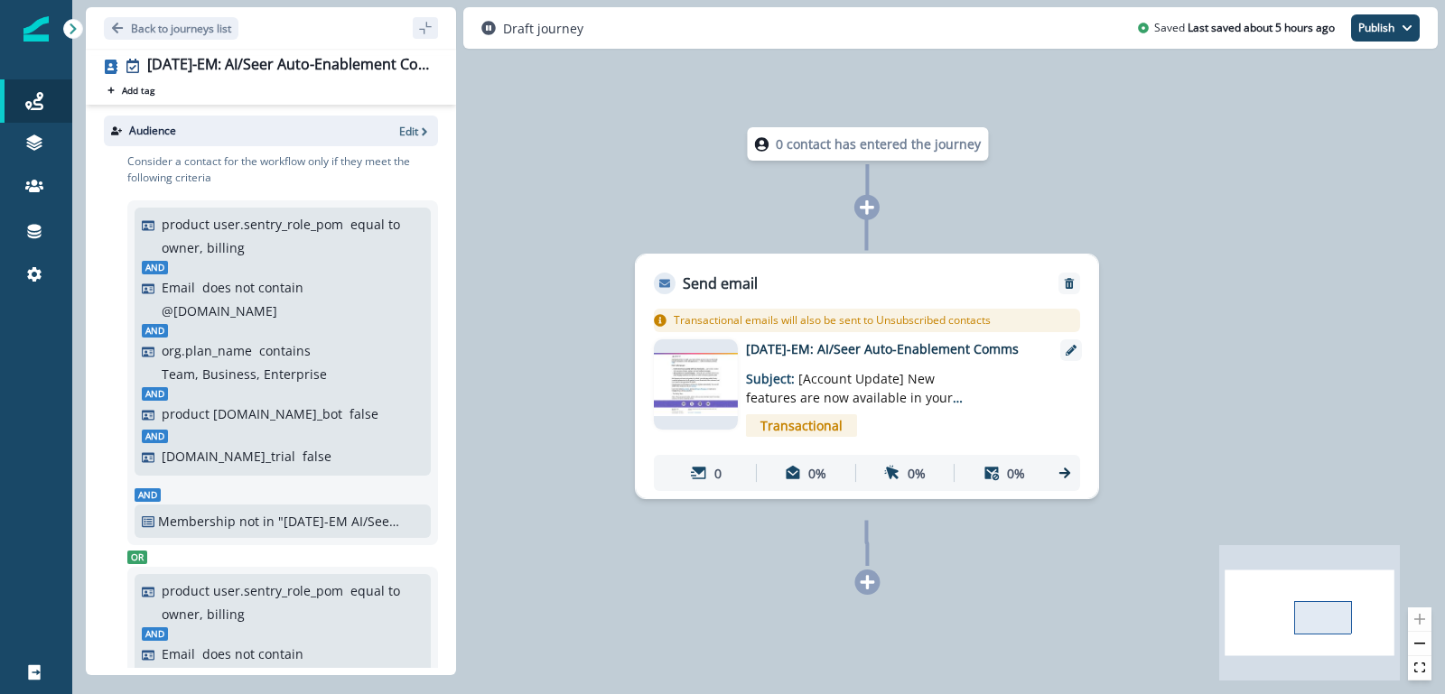  I want to click on p: Back to journeys list, so click(181, 28).